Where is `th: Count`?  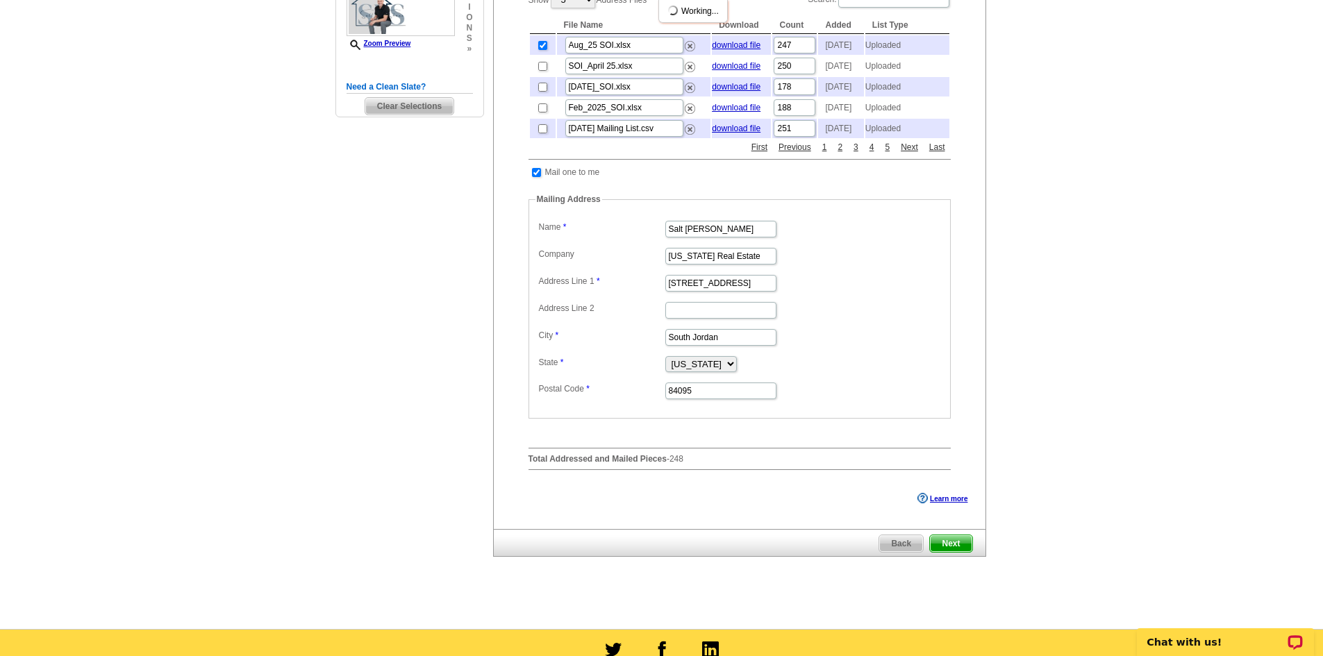 th: Count is located at coordinates (794, 25).